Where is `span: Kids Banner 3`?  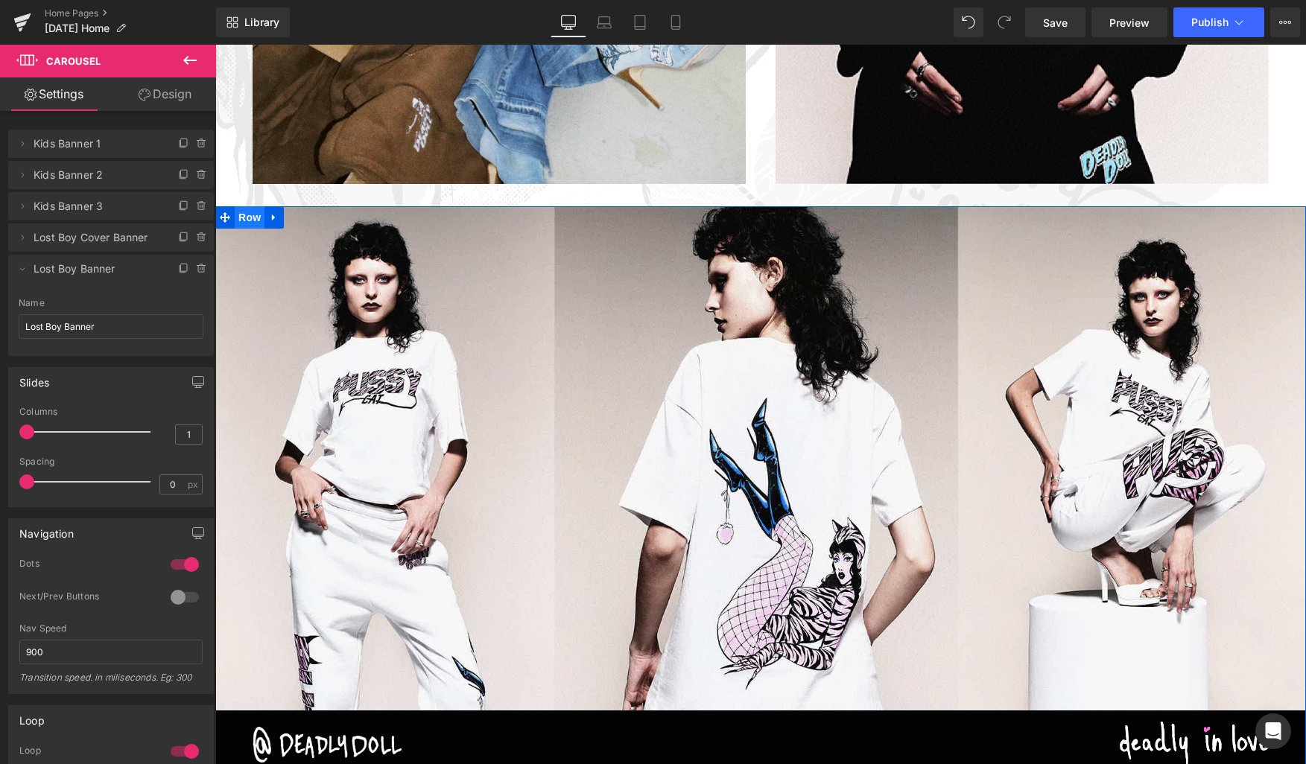 span: Kids Banner 3 is located at coordinates (96, 206).